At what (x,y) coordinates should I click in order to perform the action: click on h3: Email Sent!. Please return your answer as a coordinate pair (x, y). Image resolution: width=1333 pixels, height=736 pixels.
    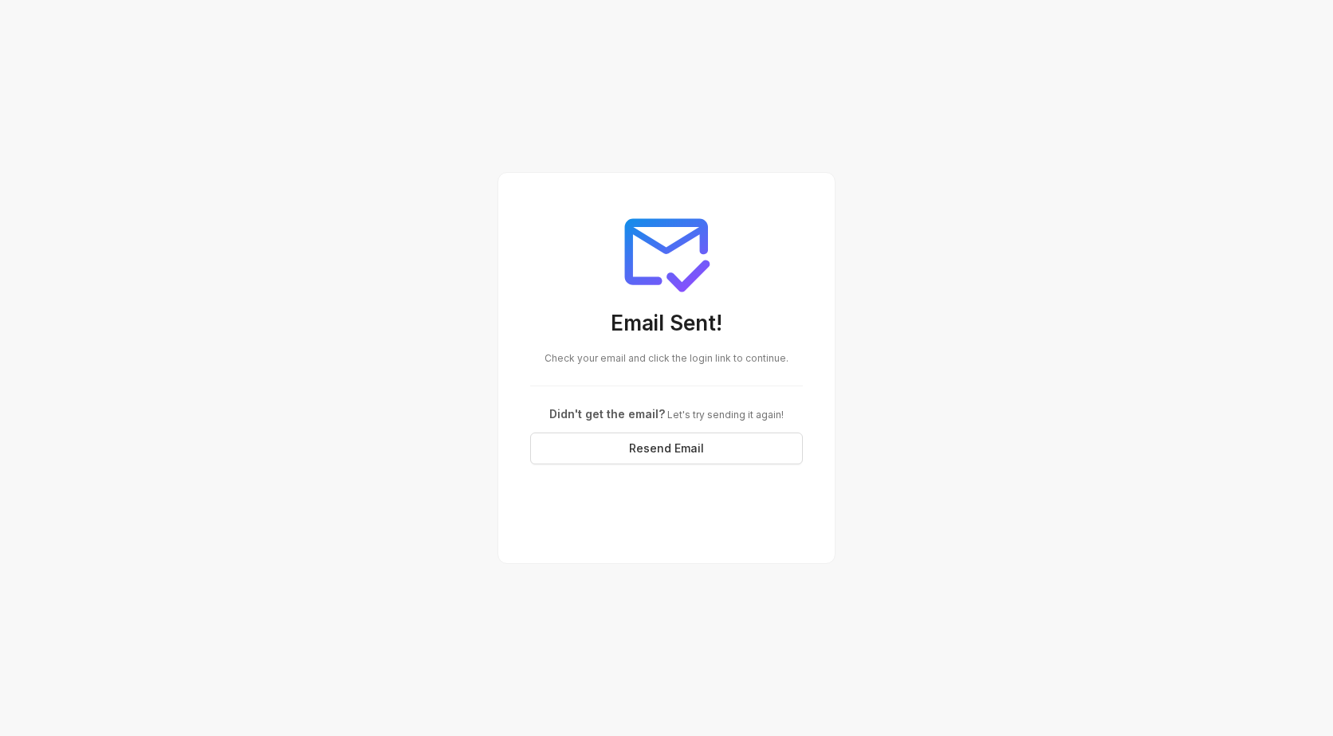
    Looking at the image, I should click on (666, 324).